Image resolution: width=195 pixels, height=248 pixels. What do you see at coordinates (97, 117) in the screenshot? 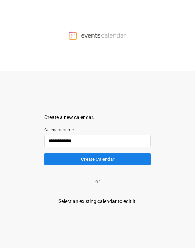
I see `div: Create a new calendar.` at bounding box center [97, 117].